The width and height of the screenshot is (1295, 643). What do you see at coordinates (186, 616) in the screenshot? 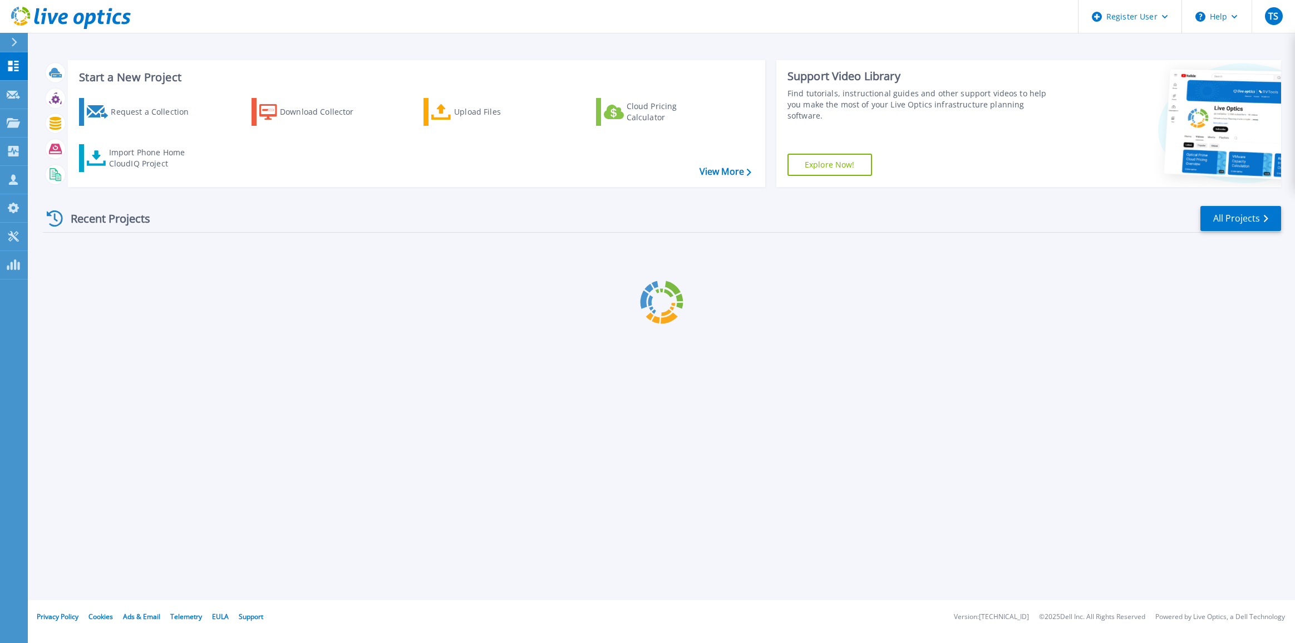
I see `a: Telemetry` at bounding box center [186, 616].